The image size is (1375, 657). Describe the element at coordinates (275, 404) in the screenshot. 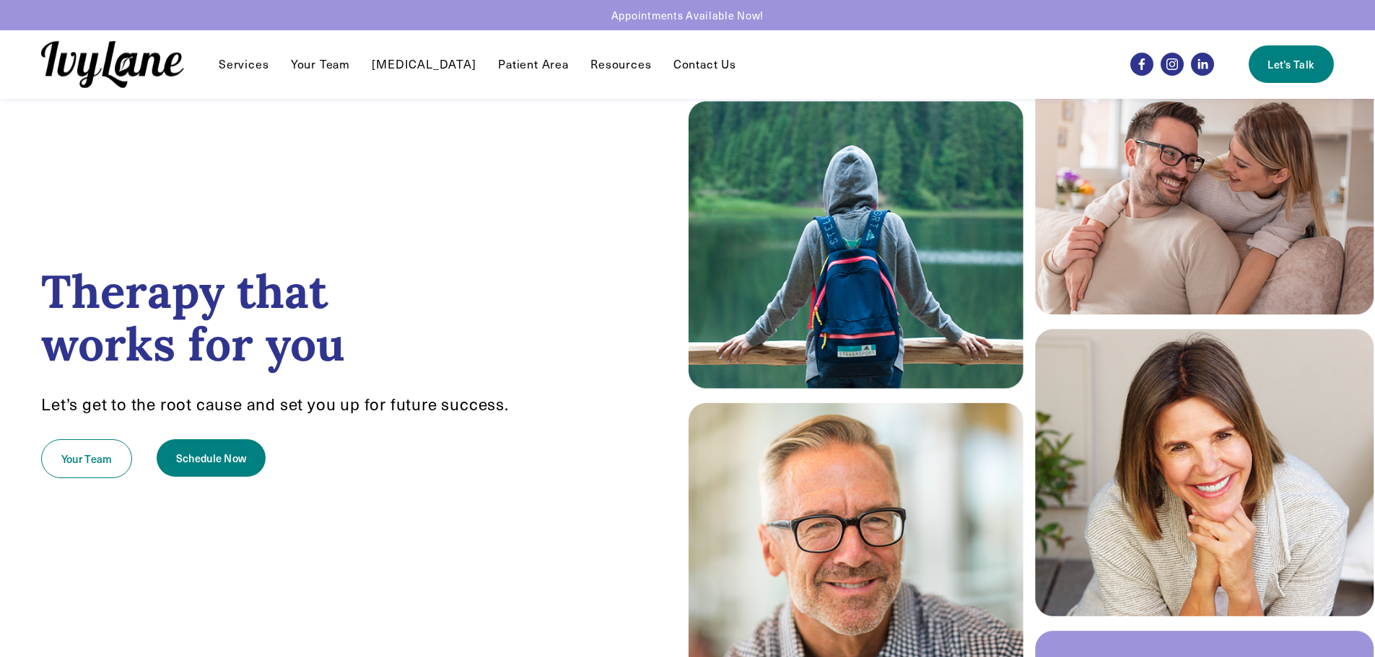

I see `span: Let’s get to the root cause and set you up for future success.` at that location.